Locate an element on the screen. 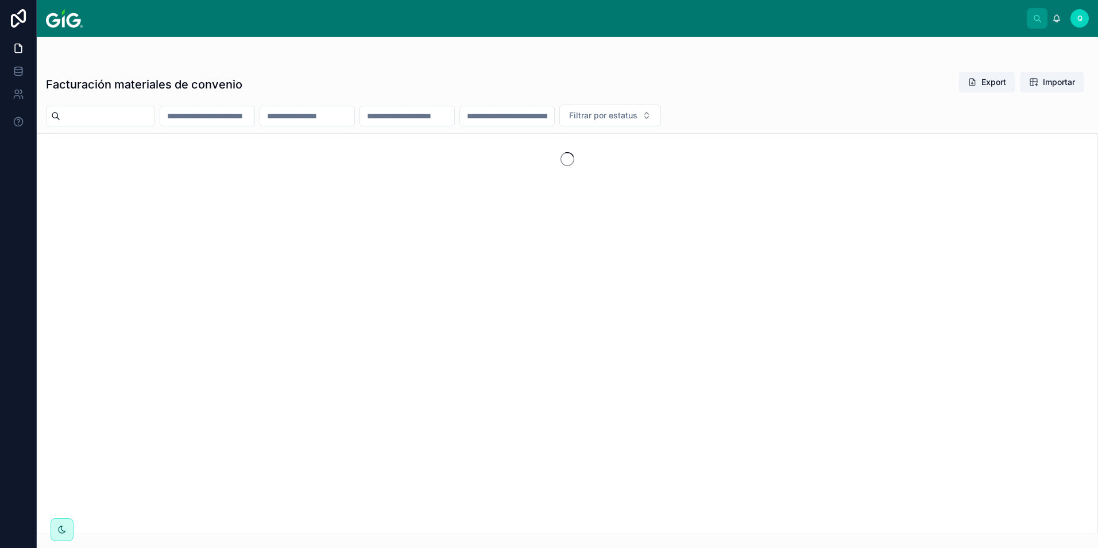  button: Export is located at coordinates (987, 82).